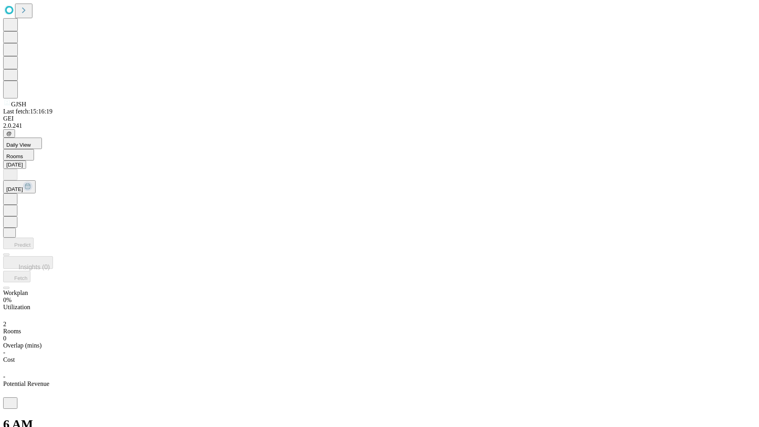 The image size is (759, 427). Describe the element at coordinates (5, 338) in the screenshot. I see `span: 0` at that location.